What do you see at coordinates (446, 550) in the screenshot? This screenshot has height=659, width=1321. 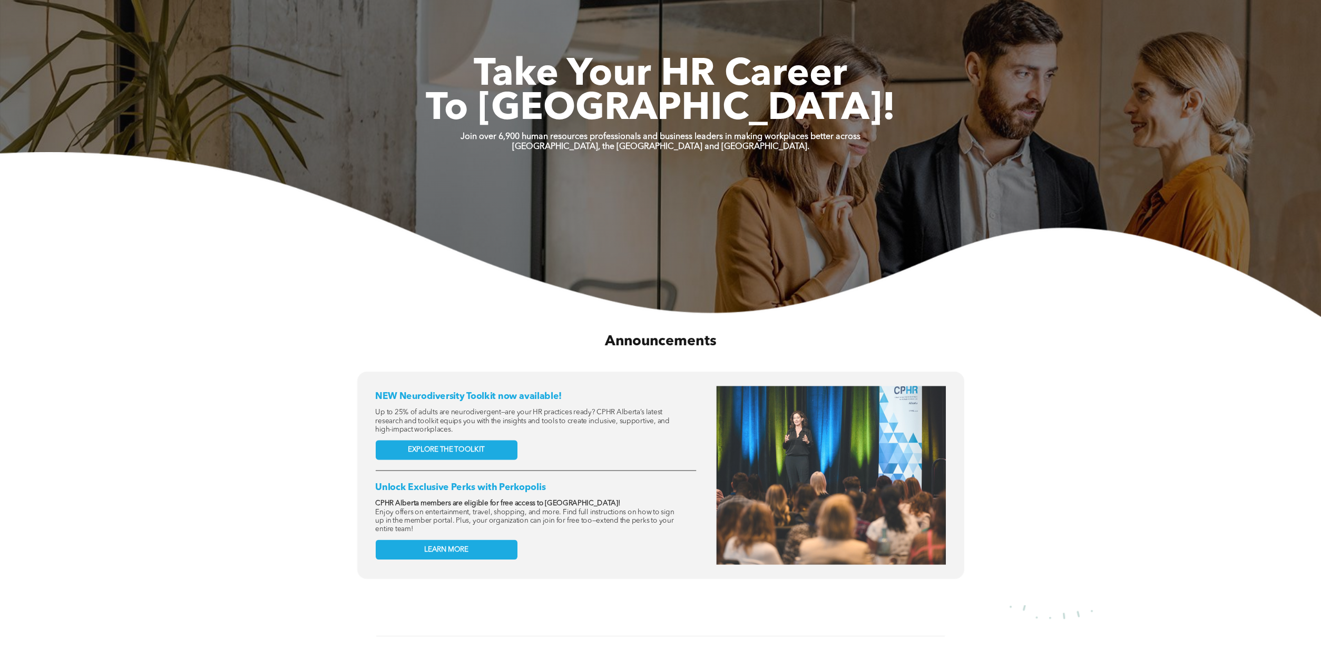 I see `a: LEARN MORE` at bounding box center [446, 550].